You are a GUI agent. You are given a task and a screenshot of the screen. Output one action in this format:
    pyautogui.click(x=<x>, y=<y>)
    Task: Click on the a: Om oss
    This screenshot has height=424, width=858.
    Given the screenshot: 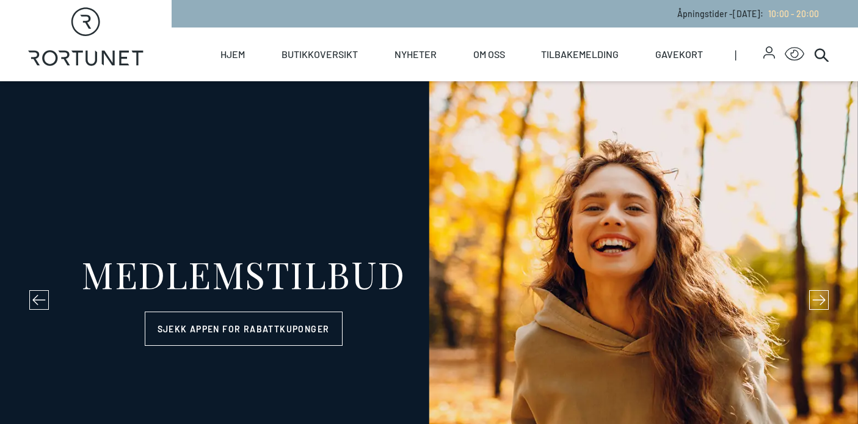 What is the action you would take?
    pyautogui.click(x=489, y=54)
    